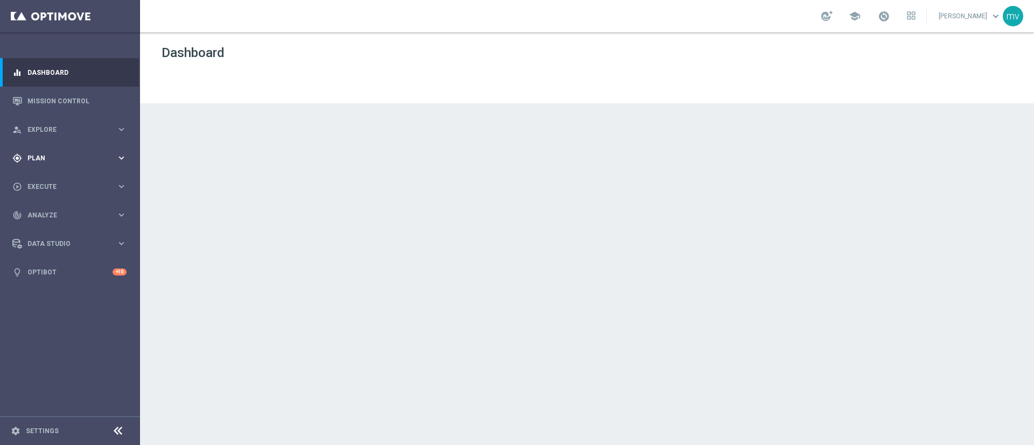 The image size is (1034, 445). Describe the element at coordinates (17, 73) in the screenshot. I see `i: equalizer` at that location.